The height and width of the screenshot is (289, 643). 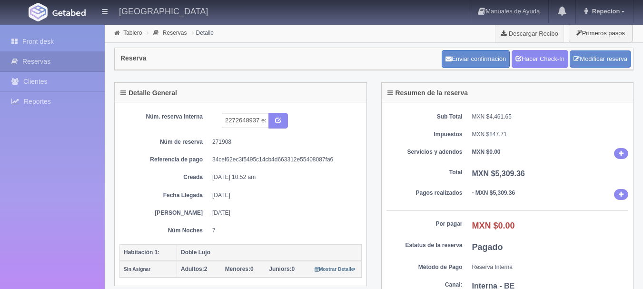 What do you see at coordinates (238, 269) in the screenshot?
I see `strong: Menores:` at bounding box center [238, 269].